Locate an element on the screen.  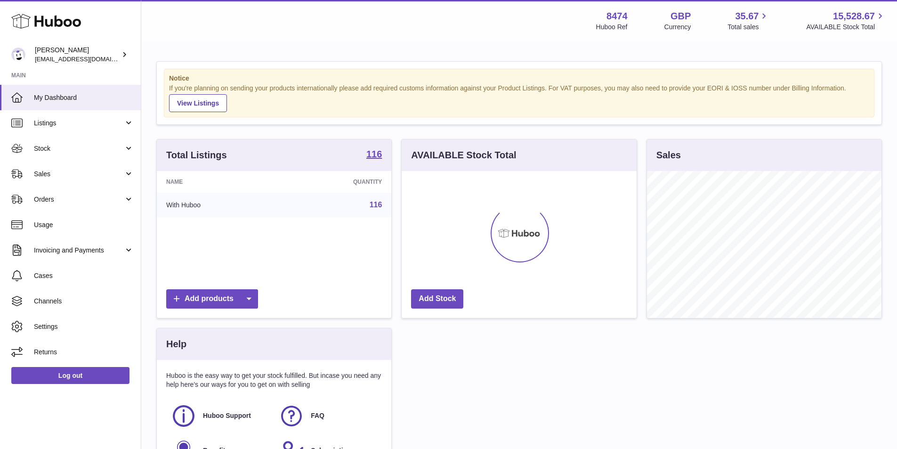
span: Returns is located at coordinates (84, 352).